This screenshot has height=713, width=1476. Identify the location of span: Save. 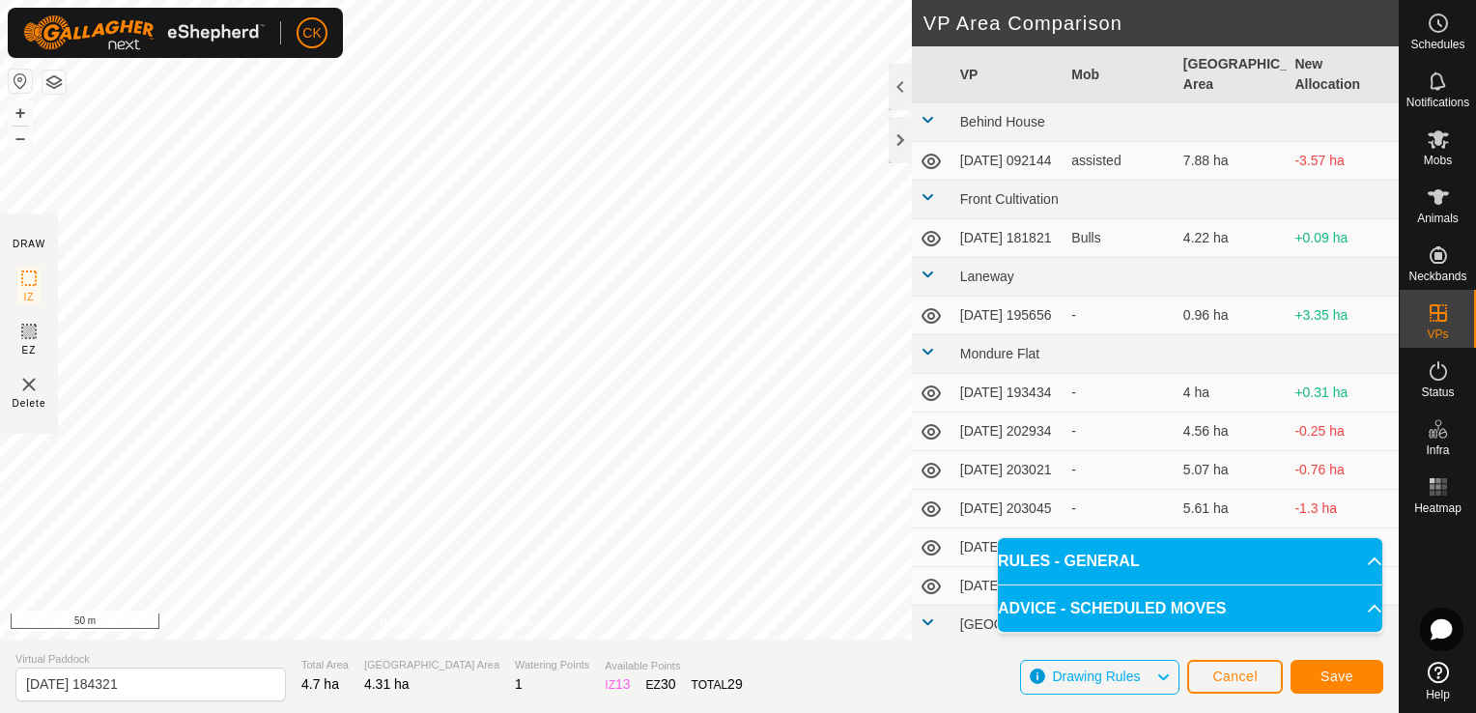
(1337, 676).